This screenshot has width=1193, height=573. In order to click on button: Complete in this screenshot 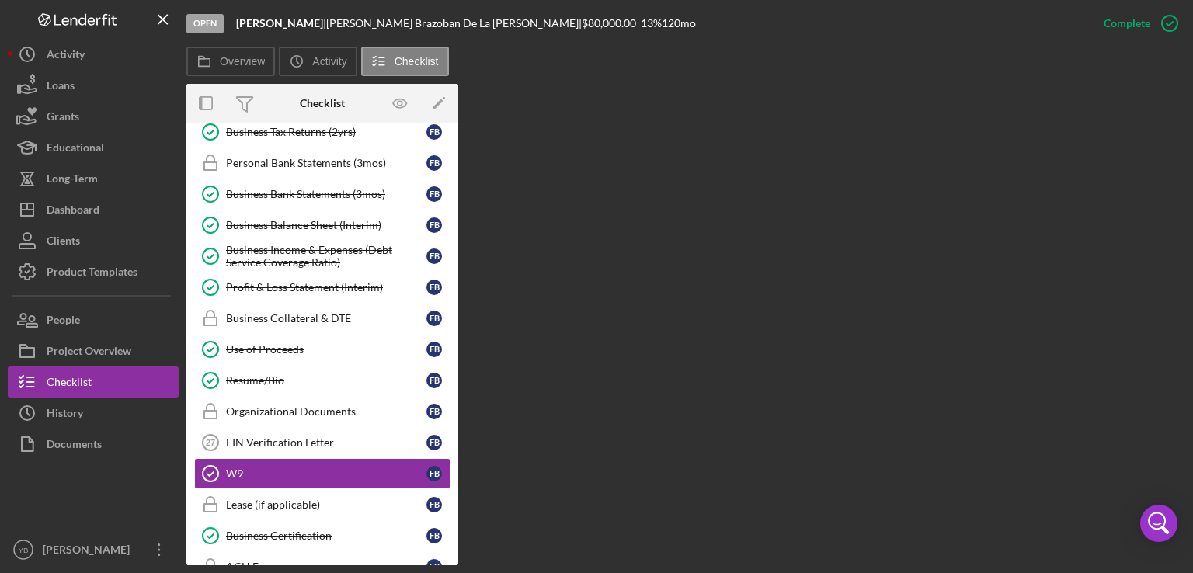, I will do `click(1136, 23)`.